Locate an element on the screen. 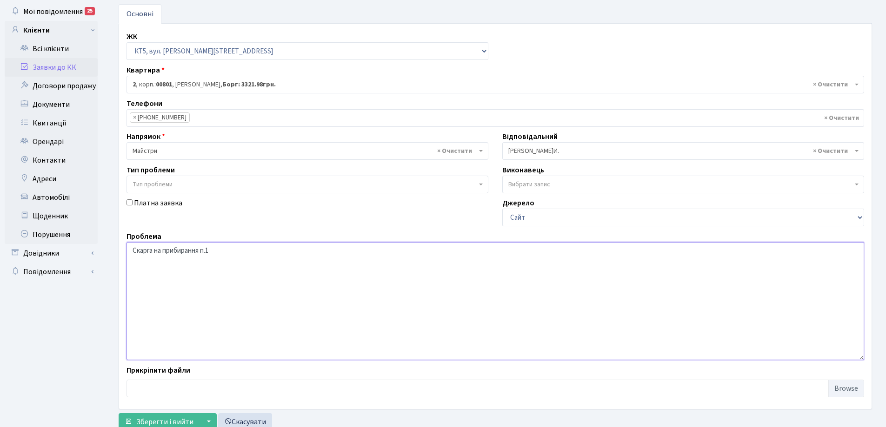  label: Напрямок is located at coordinates (146, 137).